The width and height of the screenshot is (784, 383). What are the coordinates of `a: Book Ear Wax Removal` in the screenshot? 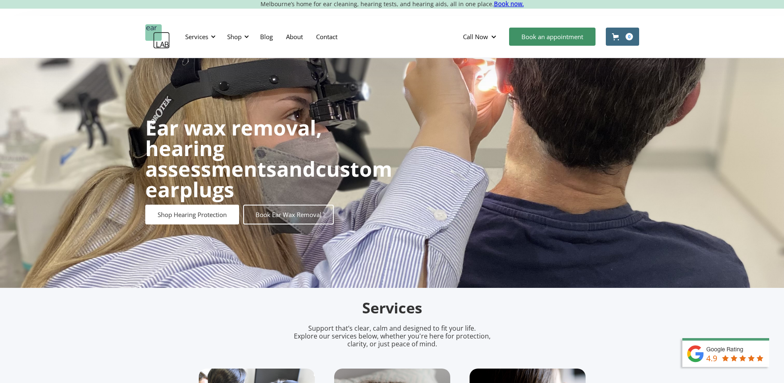 It's located at (289, 215).